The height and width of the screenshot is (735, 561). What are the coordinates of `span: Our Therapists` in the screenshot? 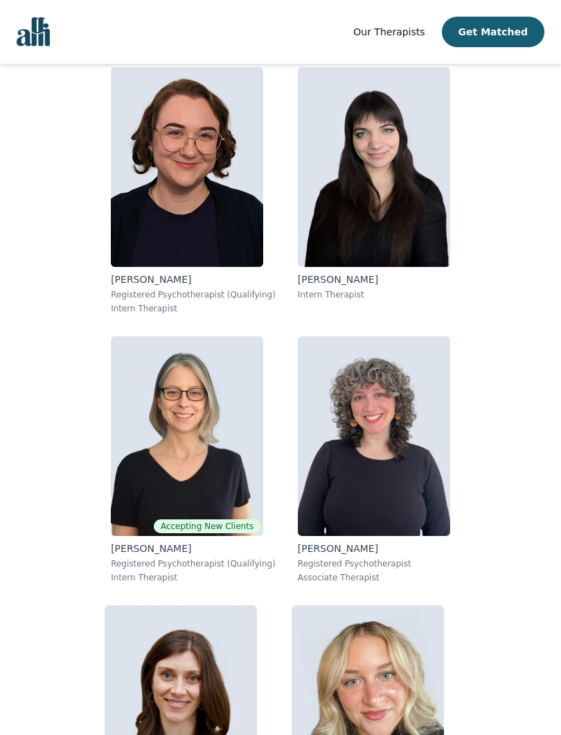 It's located at (389, 32).